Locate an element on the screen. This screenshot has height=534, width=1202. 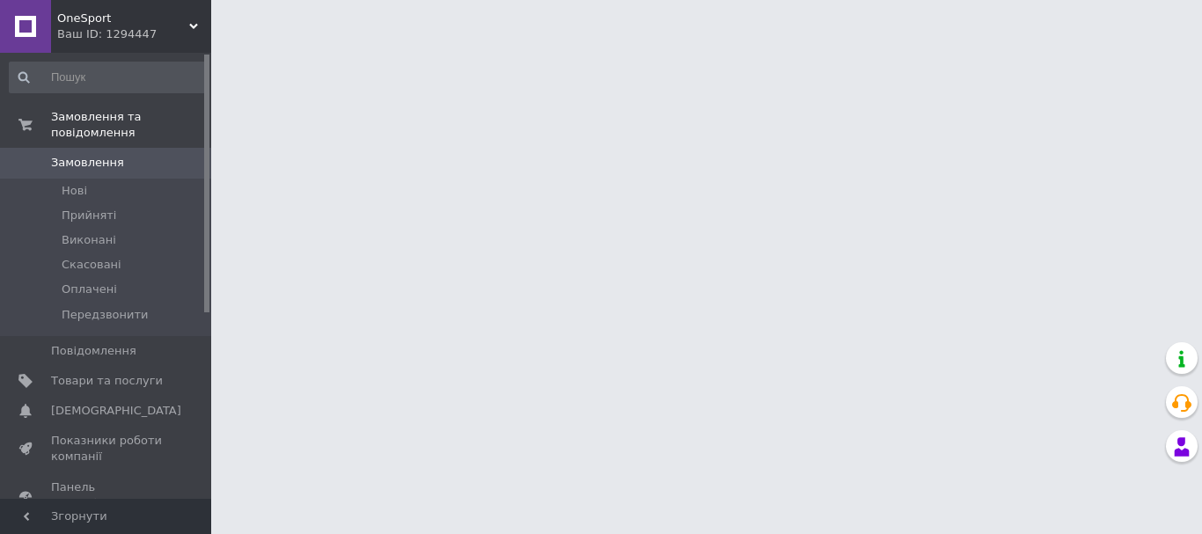
span: Повідомлення is located at coordinates (93, 351).